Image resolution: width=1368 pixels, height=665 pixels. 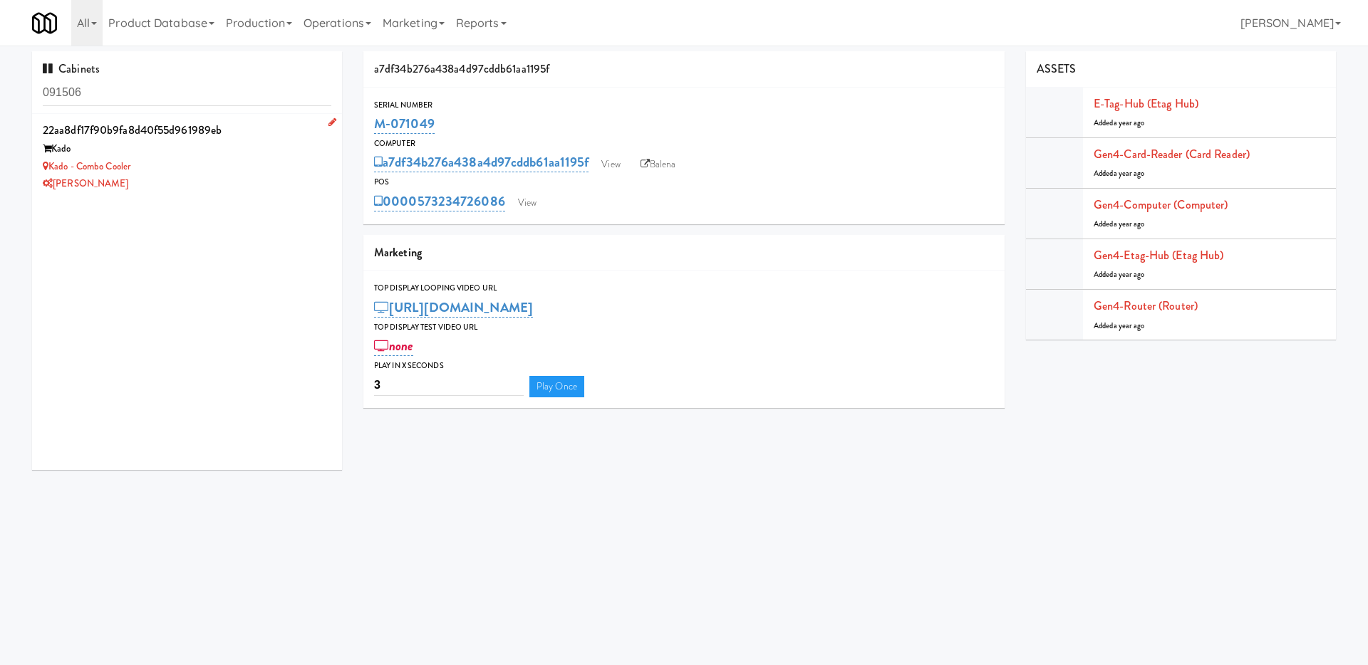 I want to click on a: Kado - Combo Cooler, so click(x=86, y=166).